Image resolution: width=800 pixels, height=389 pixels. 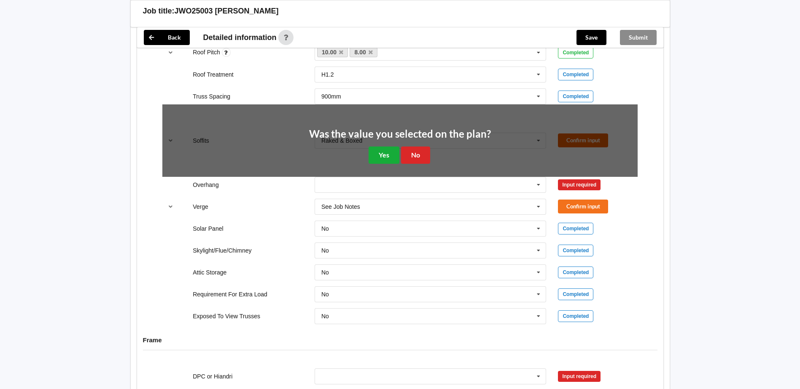 I want to click on label: Requirement For Extra Load, so click(x=230, y=295).